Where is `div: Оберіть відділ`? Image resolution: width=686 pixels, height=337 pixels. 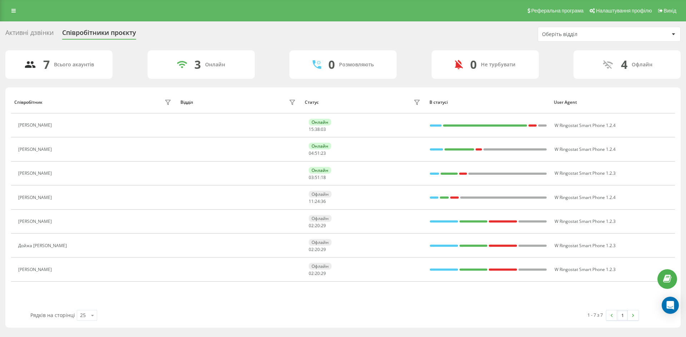 div: Оберіть відділ is located at coordinates (584, 34).